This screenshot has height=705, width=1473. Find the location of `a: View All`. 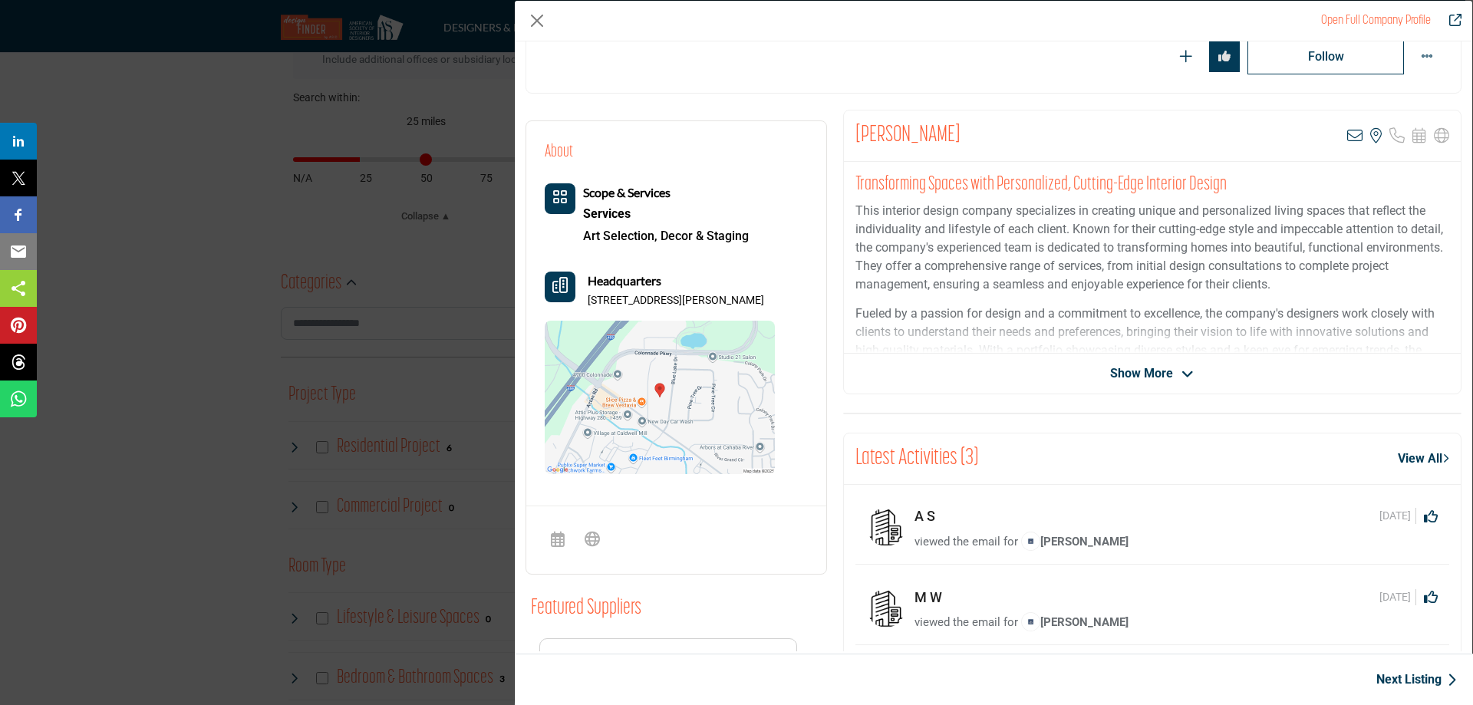

a: View All is located at coordinates (1423, 459).